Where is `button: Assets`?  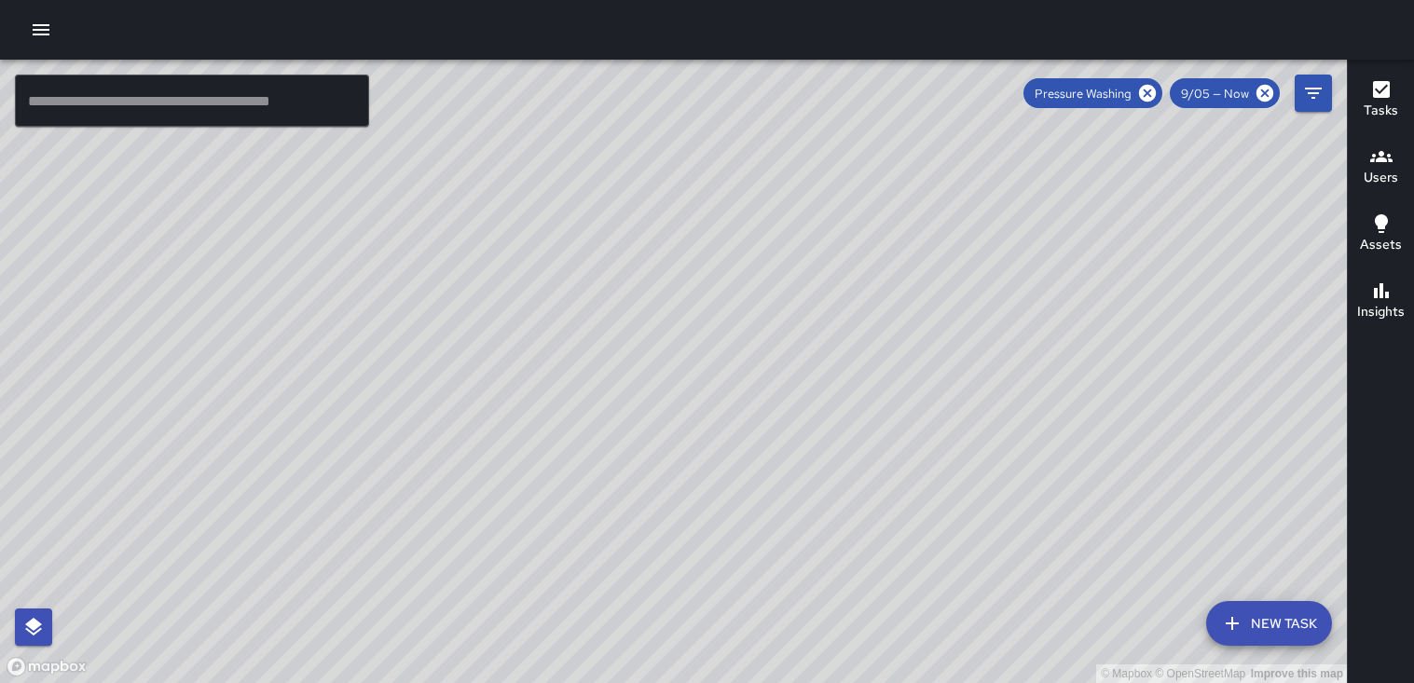 button: Assets is located at coordinates (1380, 235).